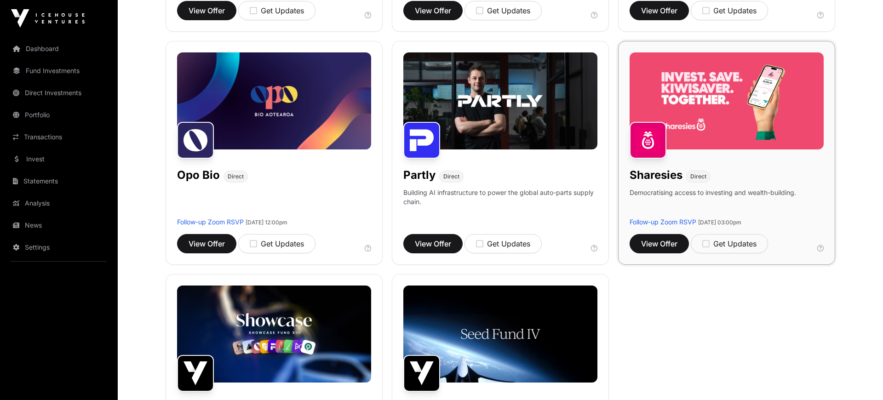 The width and height of the screenshot is (883, 400). I want to click on h1: Sharesies, so click(656, 175).